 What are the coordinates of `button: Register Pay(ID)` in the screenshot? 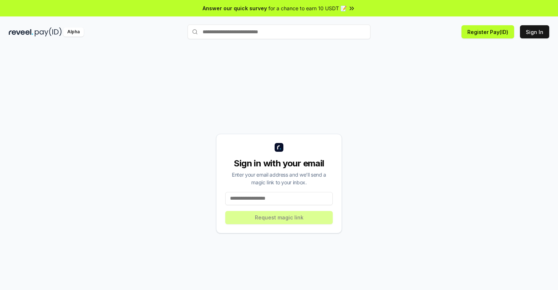 It's located at (487, 32).